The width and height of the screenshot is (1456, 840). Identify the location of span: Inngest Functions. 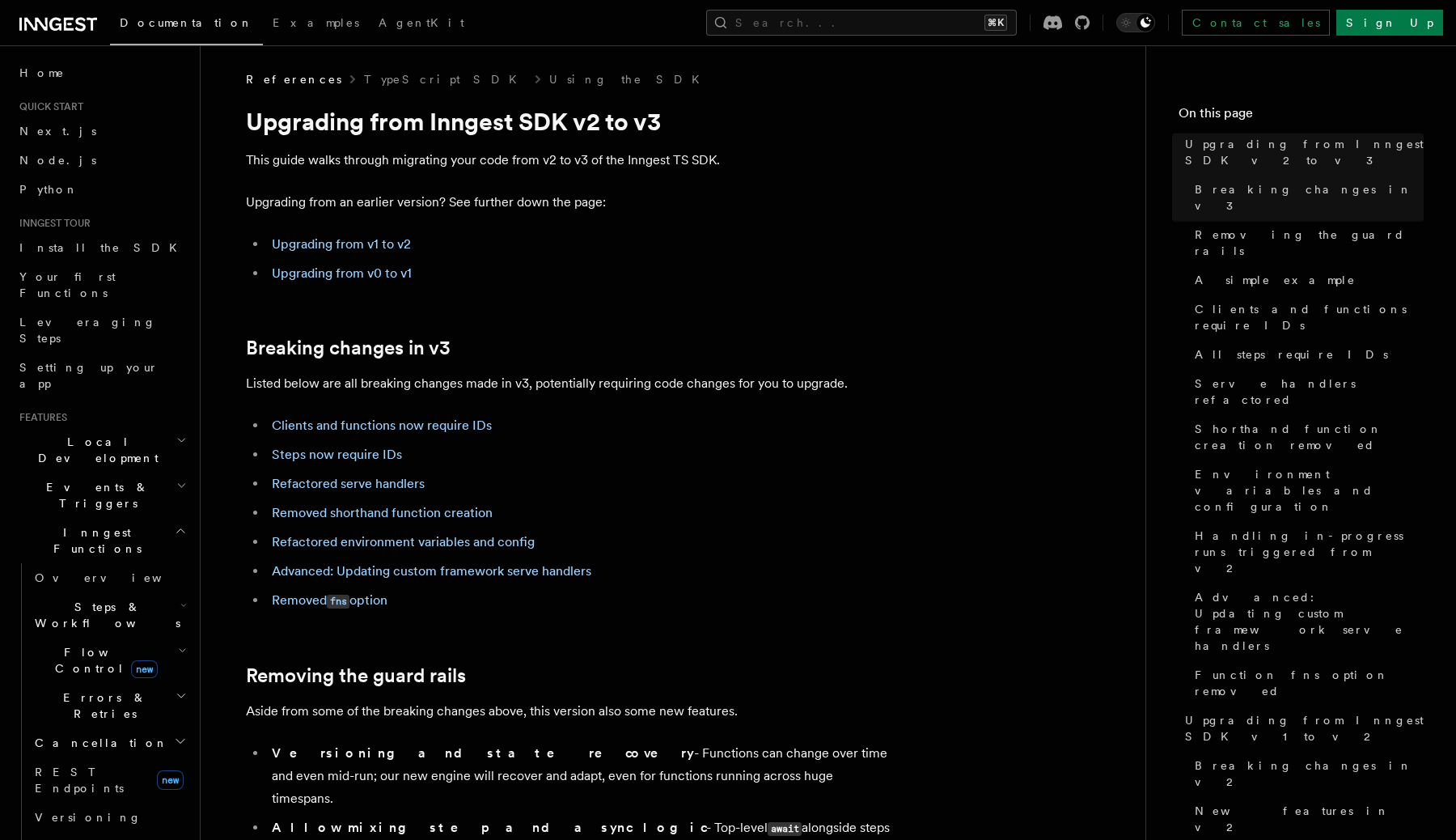
(94, 541).